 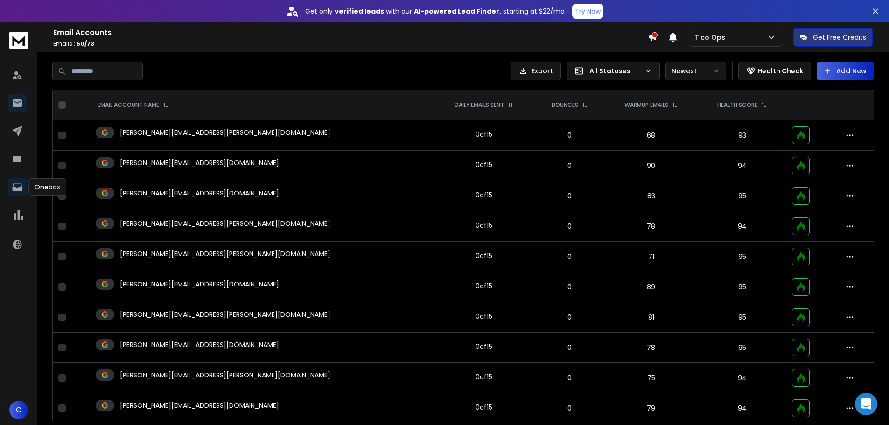 What do you see at coordinates (651, 196) in the screenshot?
I see `td: 83` at bounding box center [651, 196].